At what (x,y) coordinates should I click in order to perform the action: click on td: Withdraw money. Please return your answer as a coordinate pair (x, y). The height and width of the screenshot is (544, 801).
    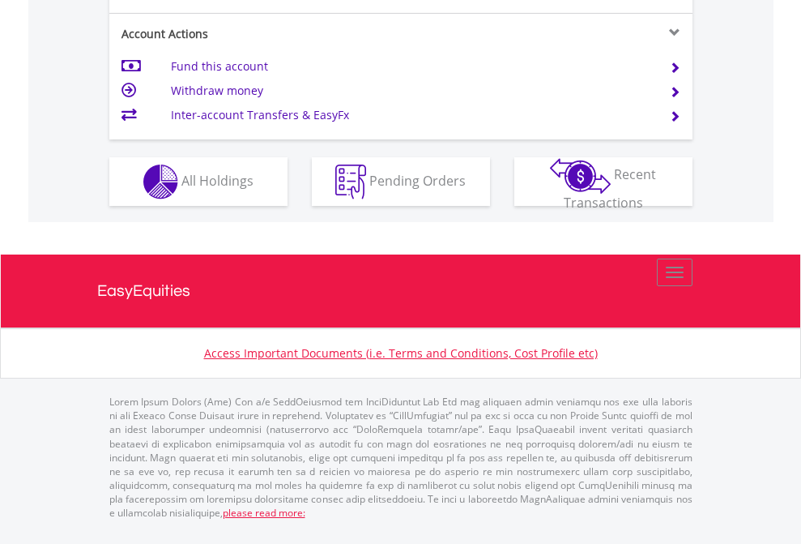
    Looking at the image, I should click on (410, 91).